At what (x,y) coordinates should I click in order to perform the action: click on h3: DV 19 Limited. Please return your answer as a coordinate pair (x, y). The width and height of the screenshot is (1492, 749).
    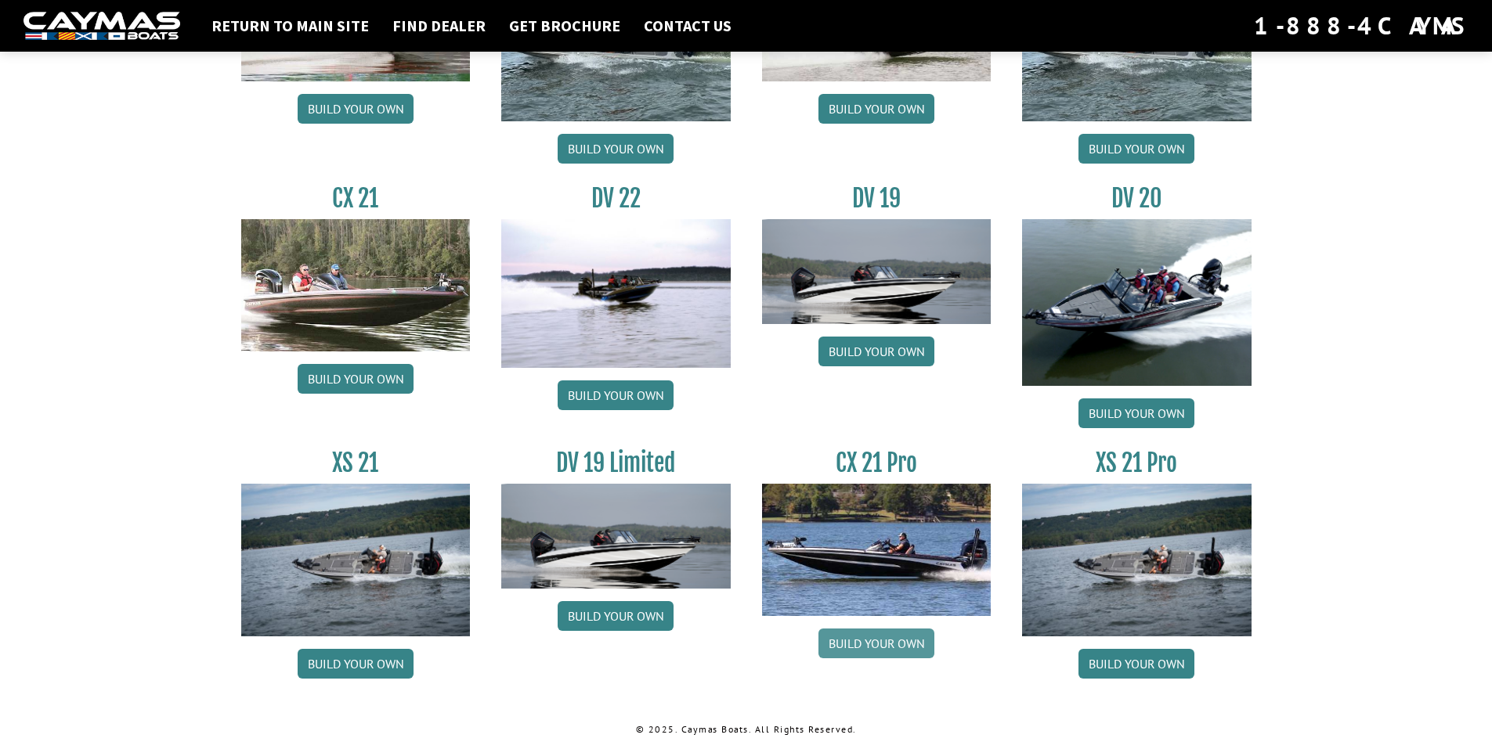
    Looking at the image, I should click on (615, 463).